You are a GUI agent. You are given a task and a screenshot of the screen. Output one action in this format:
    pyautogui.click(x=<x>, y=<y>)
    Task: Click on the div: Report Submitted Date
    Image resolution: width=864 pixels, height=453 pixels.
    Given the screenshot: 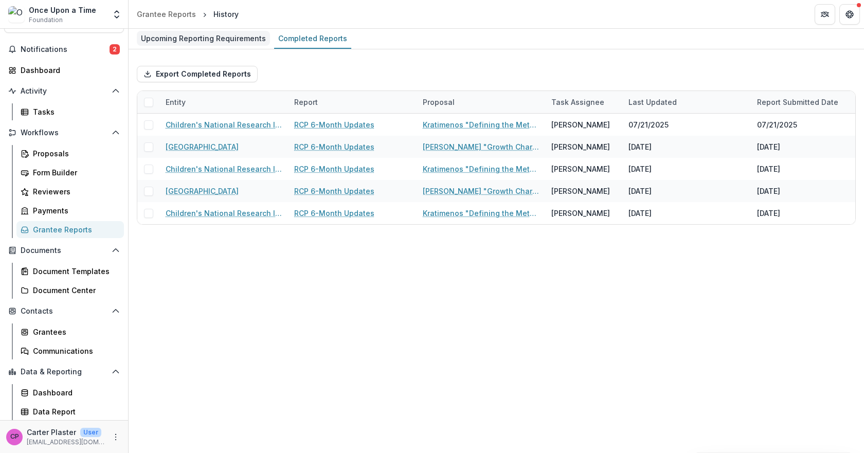 What is the action you would take?
    pyautogui.click(x=798, y=102)
    